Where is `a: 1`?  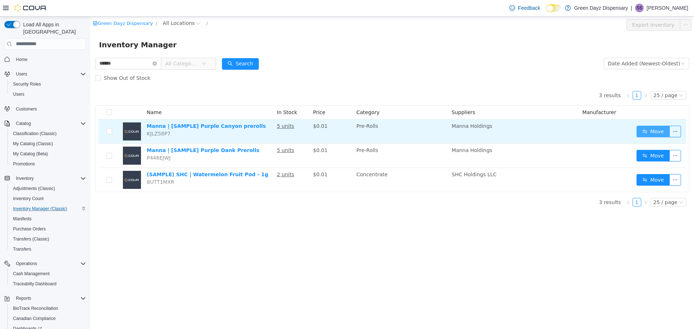 a: 1 is located at coordinates (547, 186).